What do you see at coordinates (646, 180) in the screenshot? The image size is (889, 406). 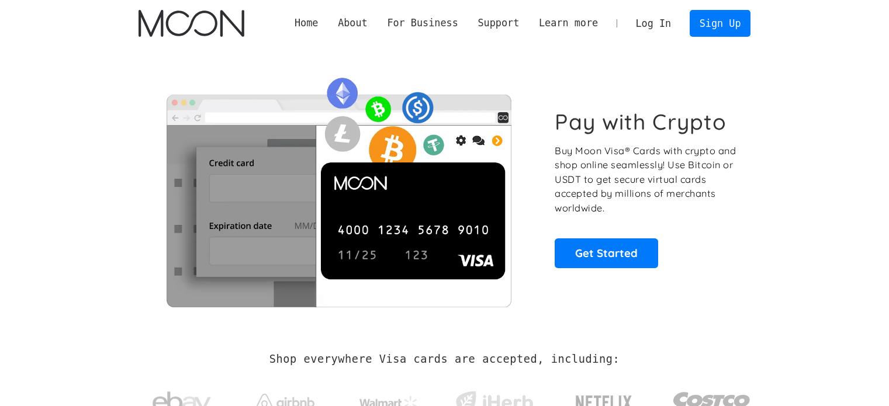 I see `p: Buy Moon Visa® Cards with crypto and shop online seamlessly! Use Bitcoin or USDT to get secure vi...` at bounding box center [646, 180].